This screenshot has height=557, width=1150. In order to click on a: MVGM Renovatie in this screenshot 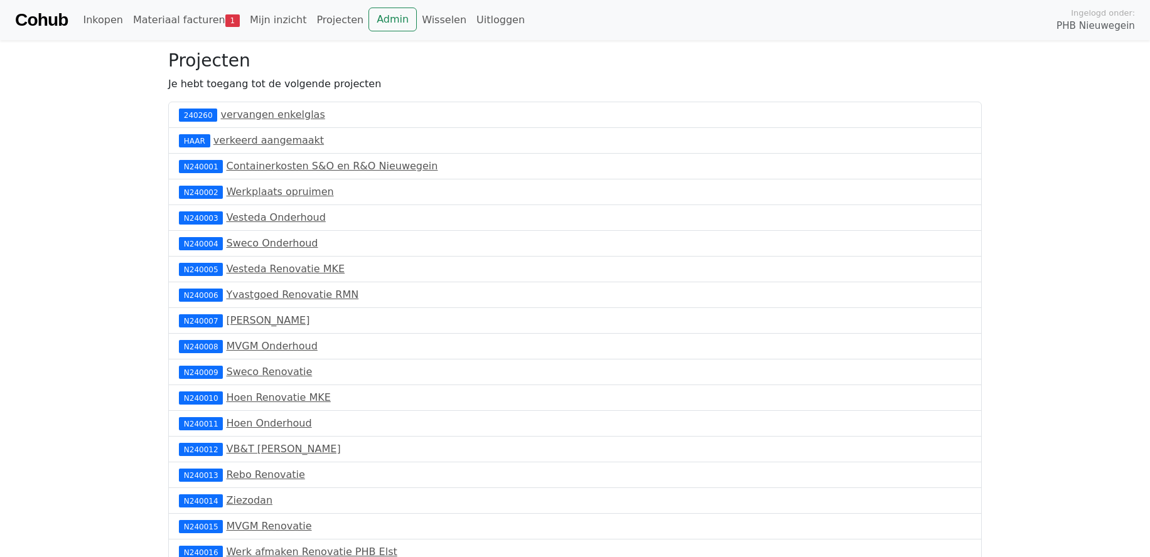, I will do `click(269, 526)`.